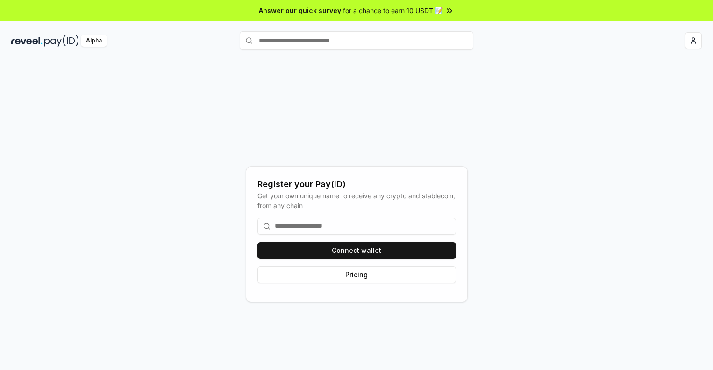 The width and height of the screenshot is (713, 370). I want to click on div: Get your own unique name to receive any crypto and stablecoin, from any chain, so click(356, 201).